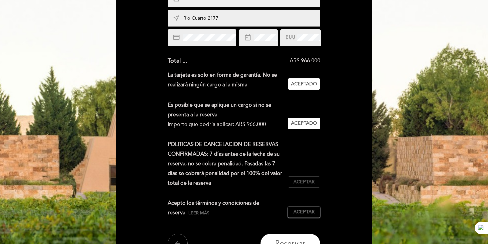  Describe the element at coordinates (176, 18) in the screenshot. I see `i: near_me` at that location.